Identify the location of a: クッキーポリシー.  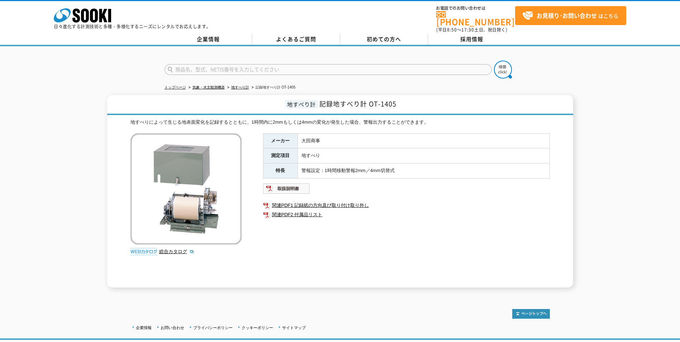
(257, 327).